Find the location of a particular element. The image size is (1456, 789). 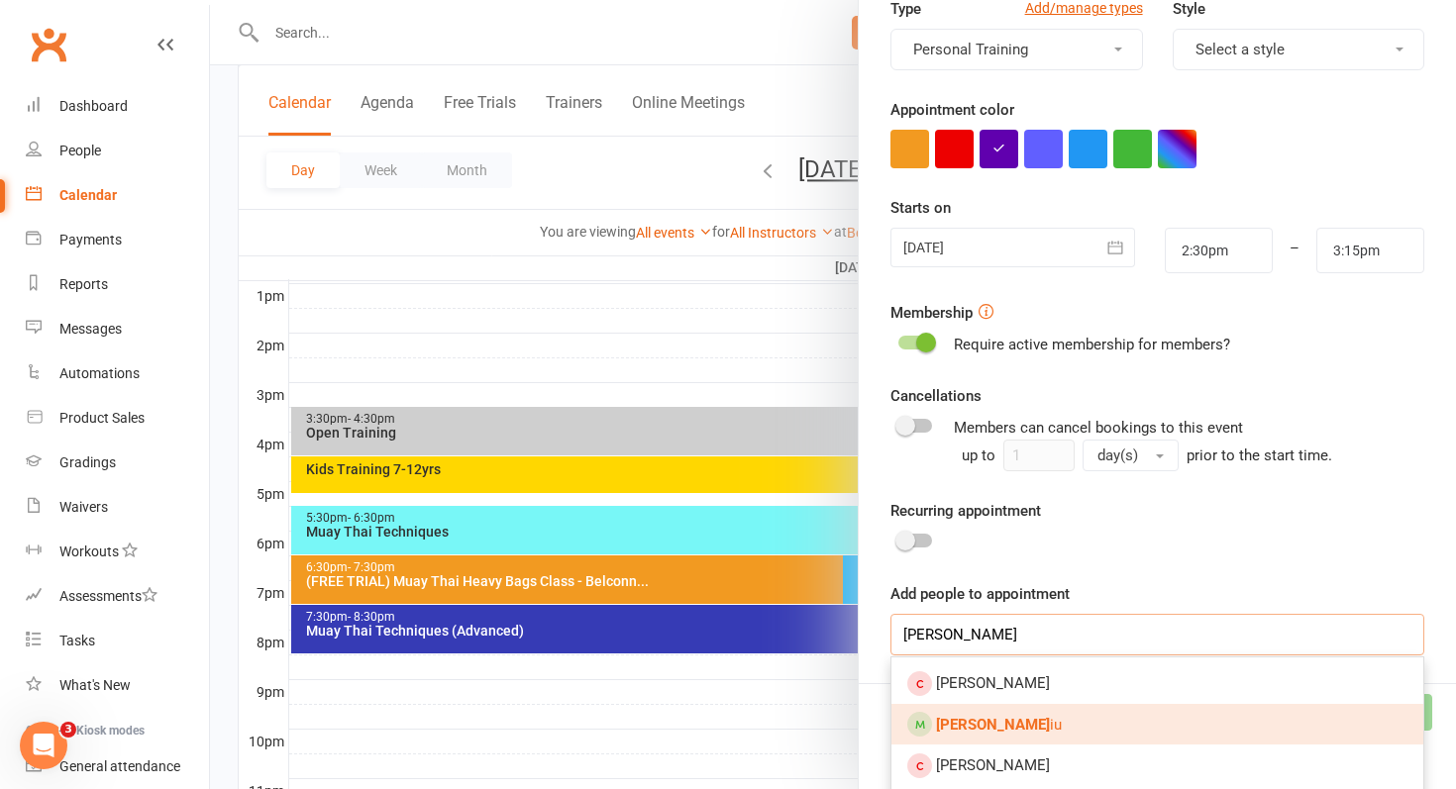

a: What's New is located at coordinates (117, 685).